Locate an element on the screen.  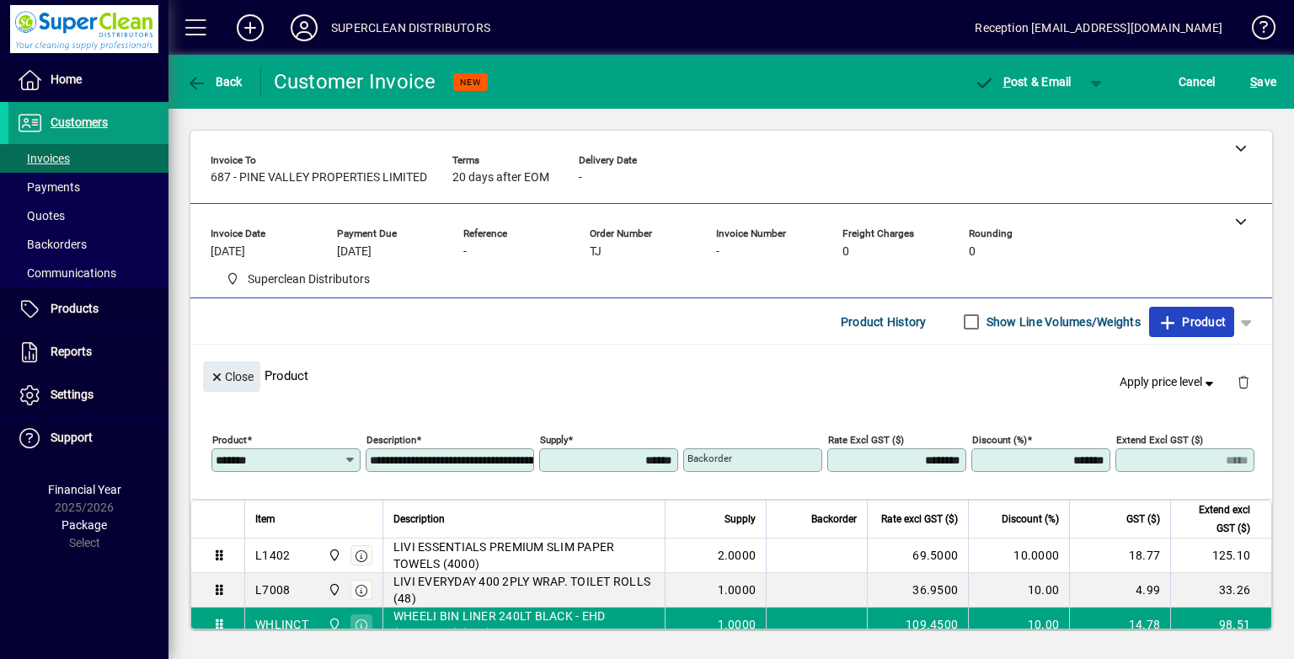
button: Product History is located at coordinates (884, 322).